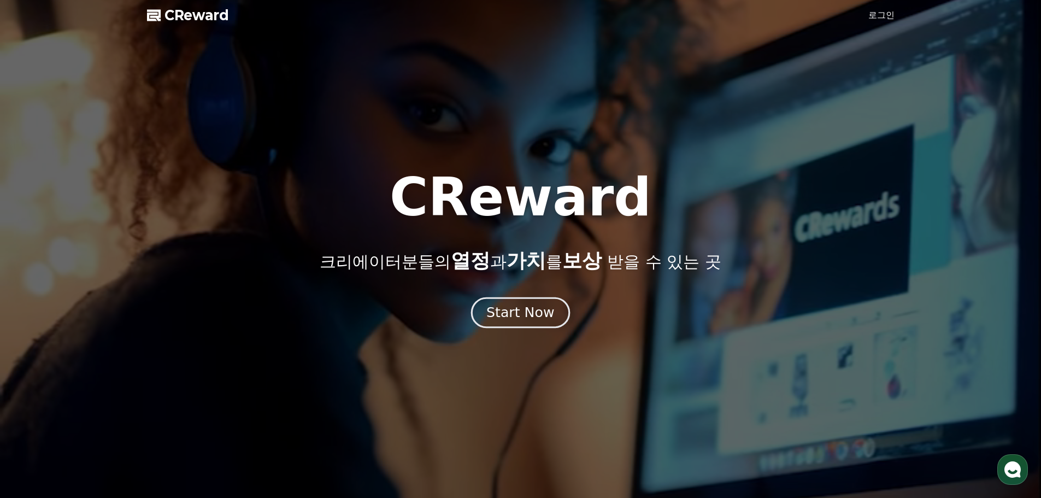 The height and width of the screenshot is (498, 1041). Describe the element at coordinates (526, 260) in the screenshot. I see `span: 가치` at that location.